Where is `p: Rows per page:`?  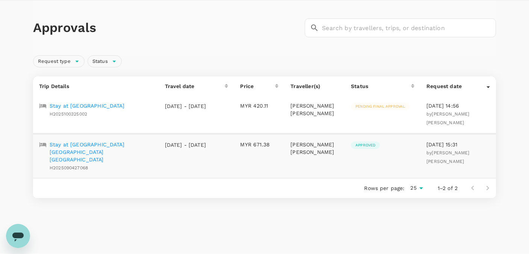 p: Rows per page: is located at coordinates (384, 188).